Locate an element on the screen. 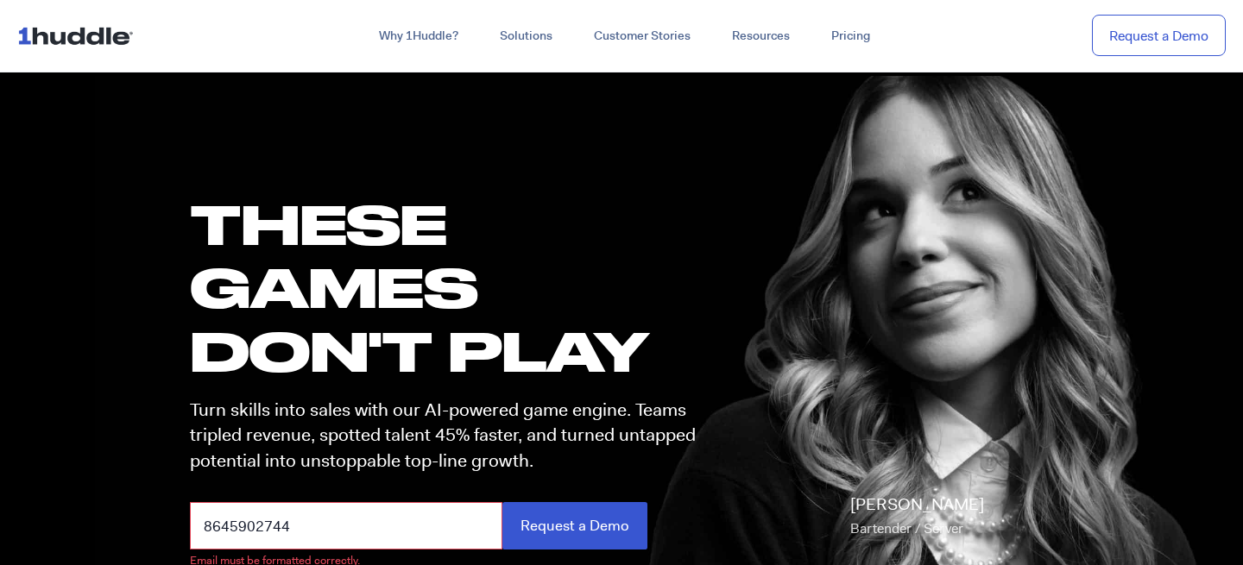  a: Pricing is located at coordinates (850, 36).